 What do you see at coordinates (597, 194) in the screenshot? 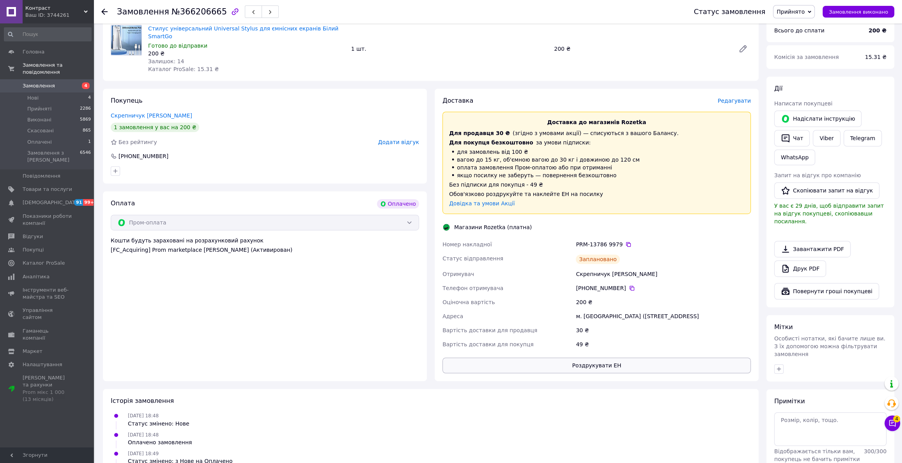
I see `div: Обов'язково роздрукуйте та наклейте ЕН на посилку` at bounding box center [597, 194].